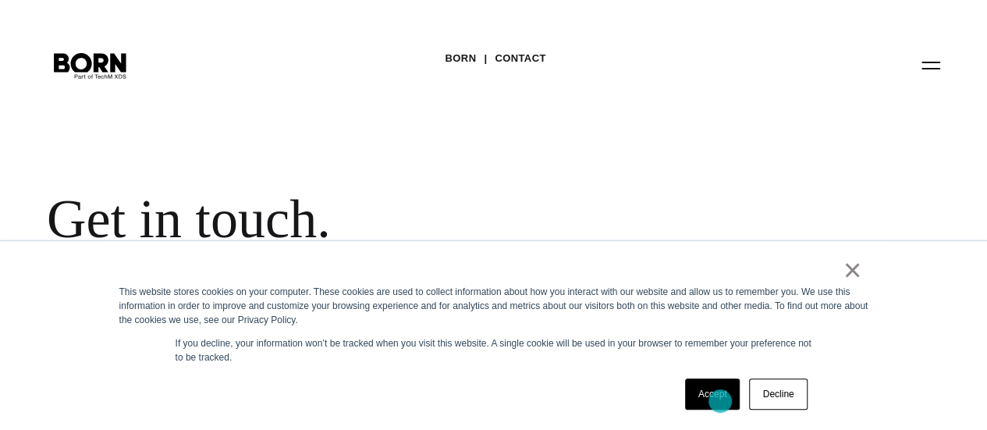 The width and height of the screenshot is (987, 430). Describe the element at coordinates (494, 350) in the screenshot. I see `p: If you decline, your information won’t be tracked when you visit this website. A single cookie wi...` at that location.